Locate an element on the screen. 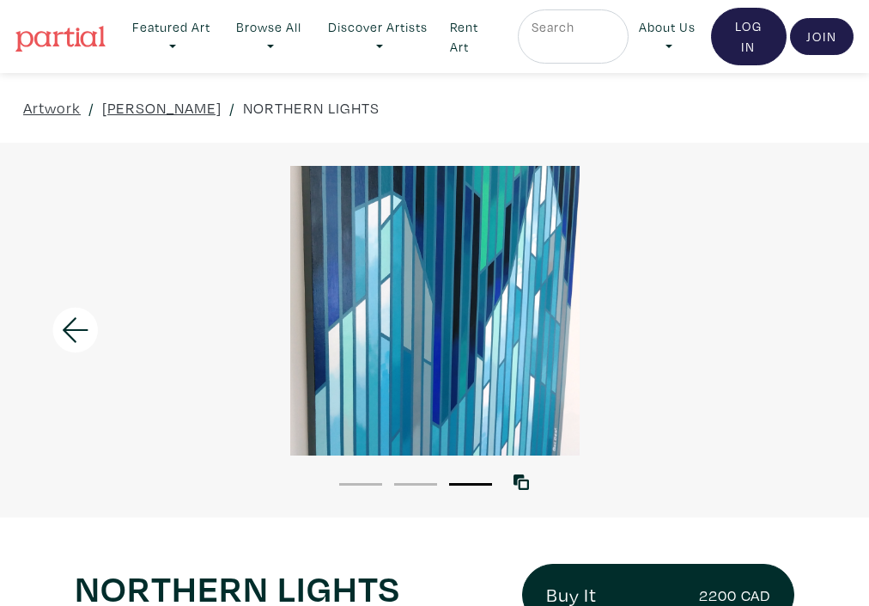 Image resolution: width=869 pixels, height=606 pixels. a: Rent Art is located at coordinates (474, 37).